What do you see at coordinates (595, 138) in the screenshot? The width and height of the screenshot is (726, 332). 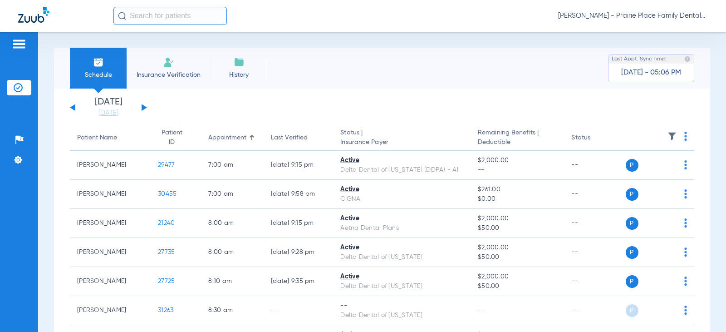 I see `th: Status` at bounding box center [595, 138].